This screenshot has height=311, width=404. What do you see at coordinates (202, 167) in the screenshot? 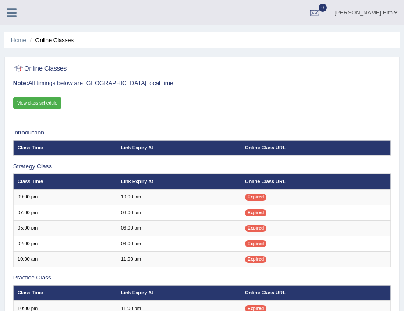
I see `h3: Strategy Class` at bounding box center [202, 167].